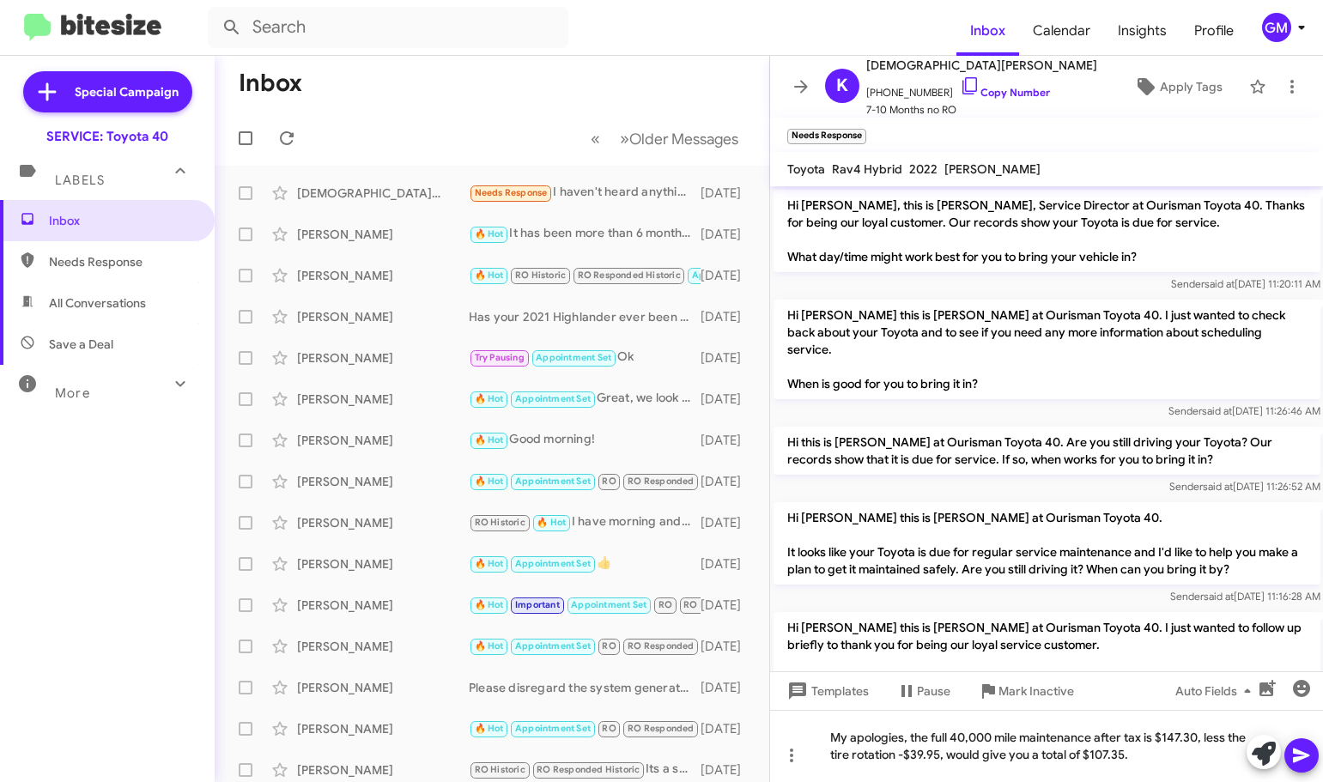 The height and width of the screenshot is (782, 1323). What do you see at coordinates (665, 138) in the screenshot?
I see `nav: Page navigation example` at bounding box center [665, 138].